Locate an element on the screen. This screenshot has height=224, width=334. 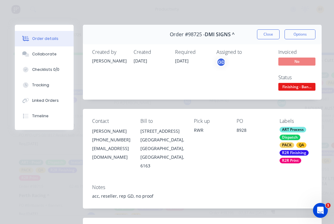
button: Finishing - Ban... is located at coordinates (297, 88).